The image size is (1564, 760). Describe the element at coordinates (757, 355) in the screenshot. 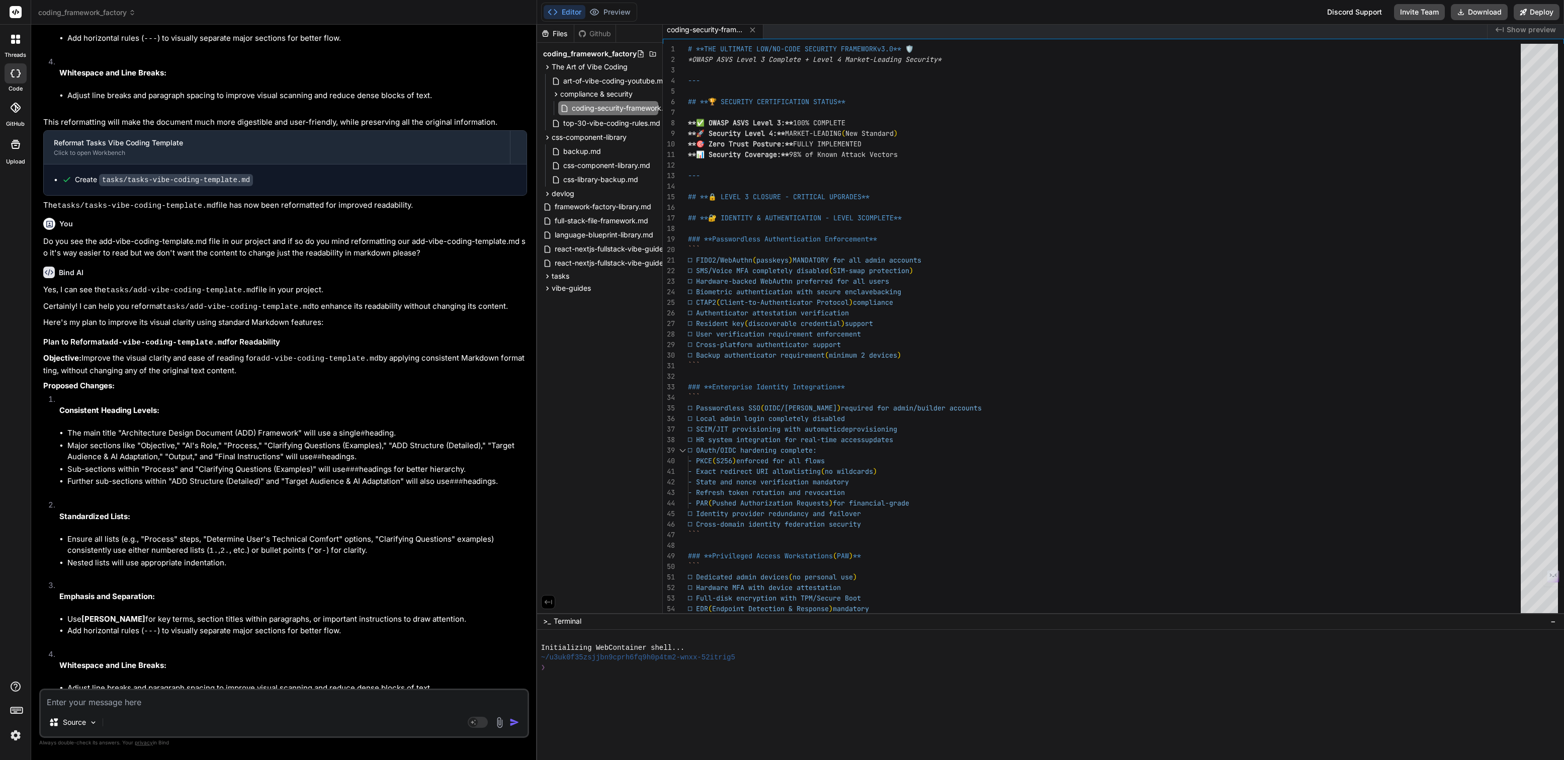

I see `span: □ Backup authenticator requirement` at that location.